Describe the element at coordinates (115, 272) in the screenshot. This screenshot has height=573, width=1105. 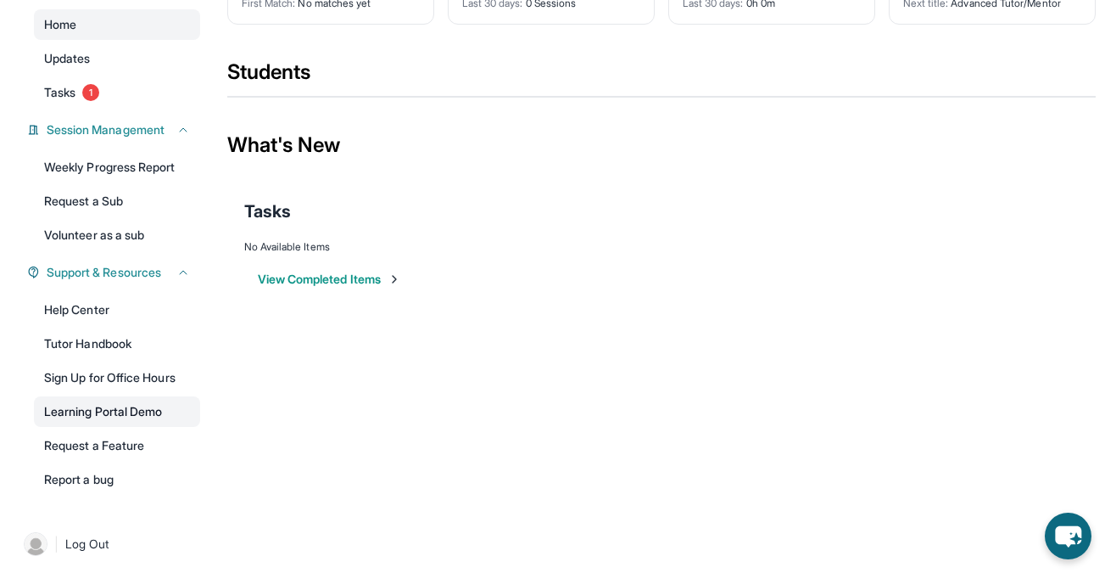
I see `button: Support & Resources` at that location.